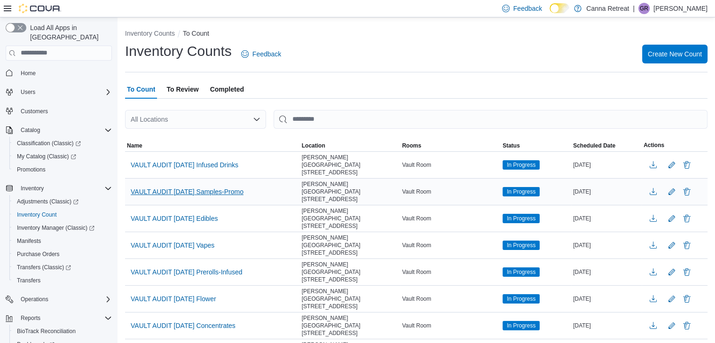 This screenshot has width=715, height=343. I want to click on button: Operations, so click(34, 299).